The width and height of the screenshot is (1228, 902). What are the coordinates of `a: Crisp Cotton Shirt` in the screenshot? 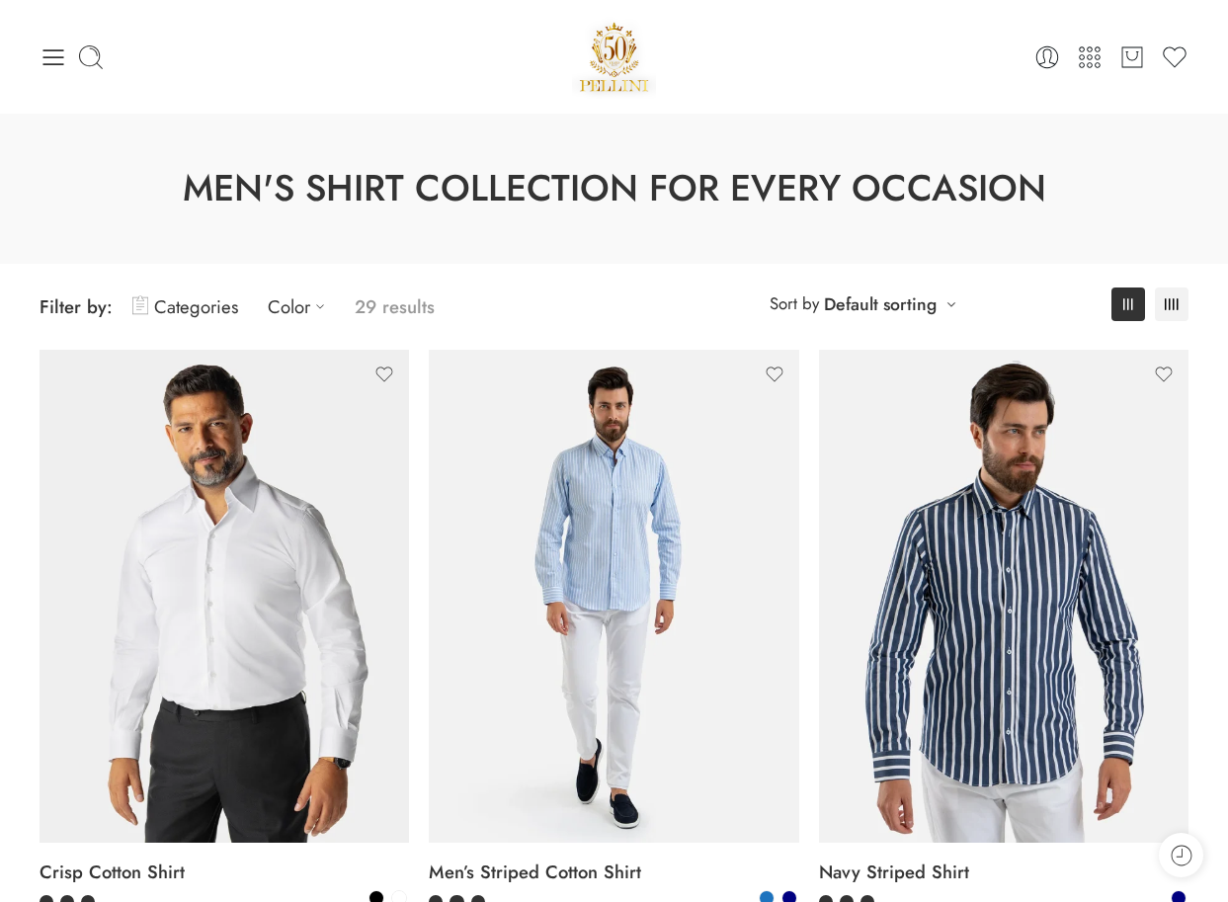 It's located at (224, 872).